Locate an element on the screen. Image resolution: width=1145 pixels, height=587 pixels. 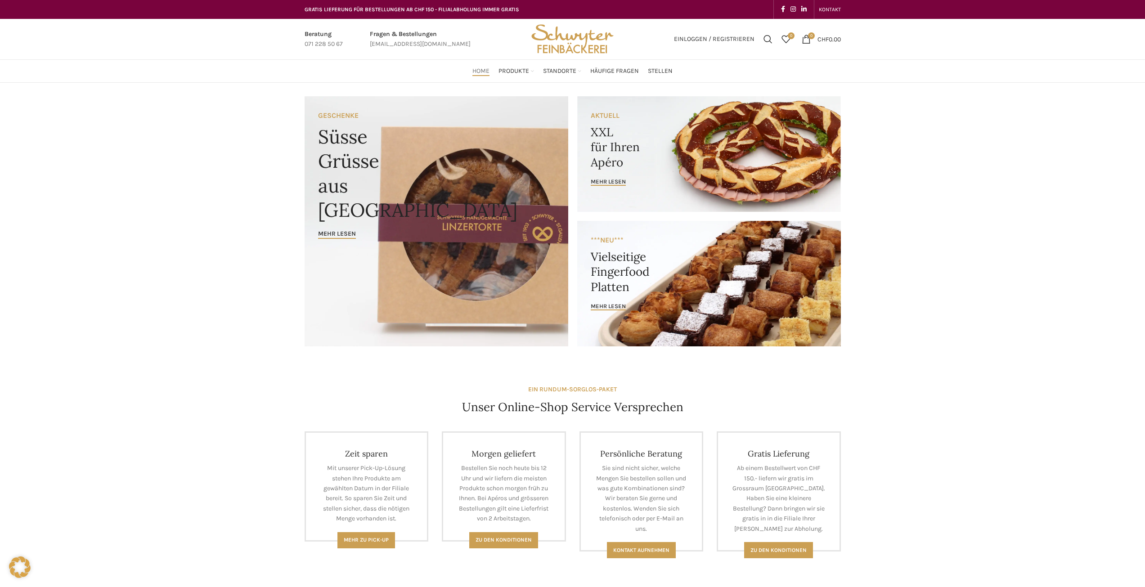
a: Suchen is located at coordinates (768, 39).